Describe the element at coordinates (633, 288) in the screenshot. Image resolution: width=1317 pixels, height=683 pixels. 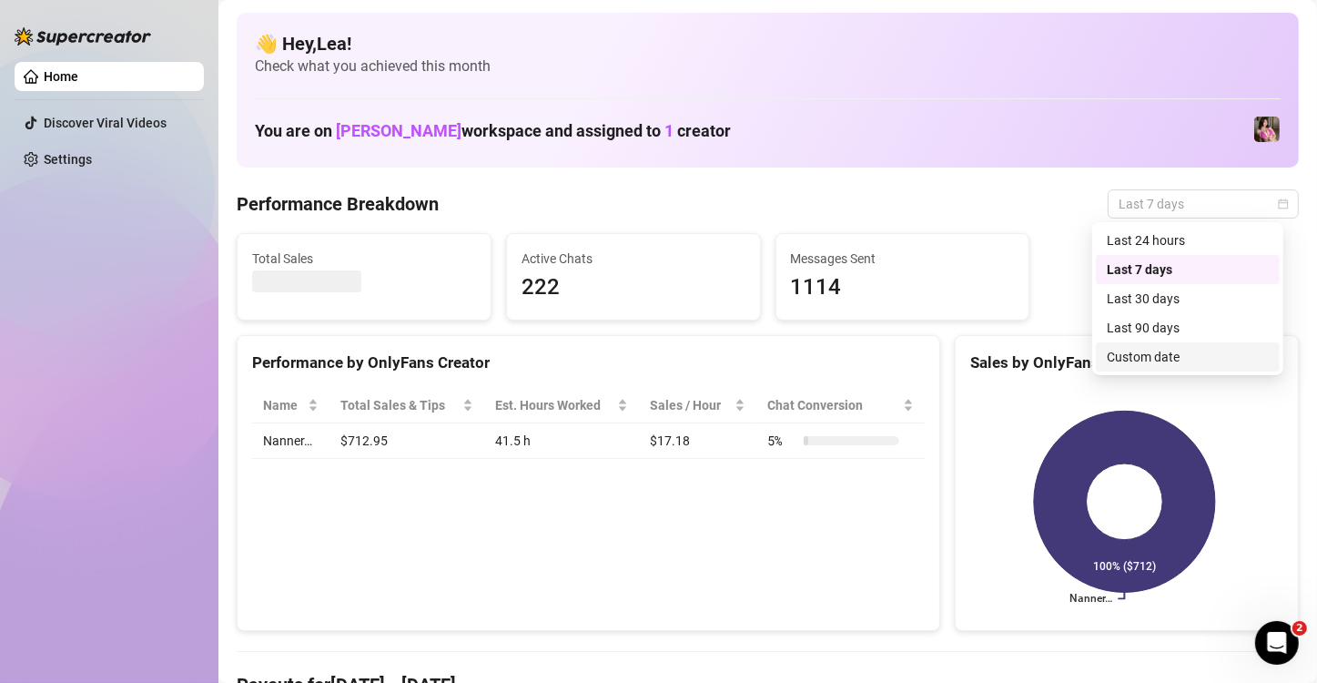
I see `span: 222` at that location.